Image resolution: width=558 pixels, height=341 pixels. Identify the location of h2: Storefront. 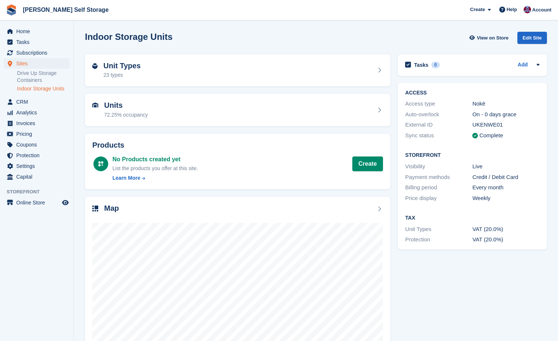
(472, 156).